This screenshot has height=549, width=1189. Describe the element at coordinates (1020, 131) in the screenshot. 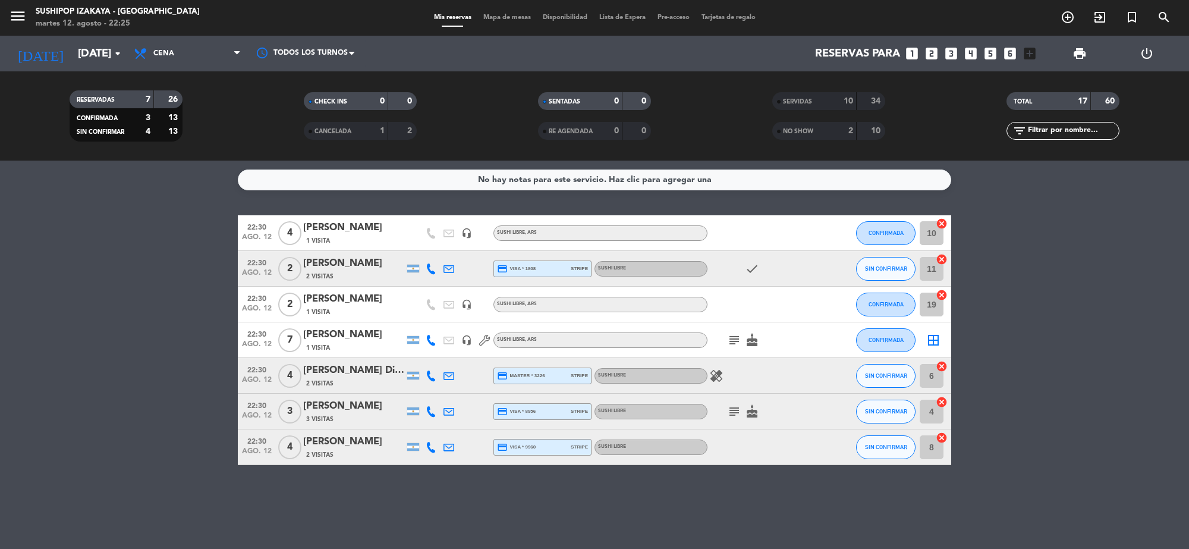

I see `i: filter_list` at that location.